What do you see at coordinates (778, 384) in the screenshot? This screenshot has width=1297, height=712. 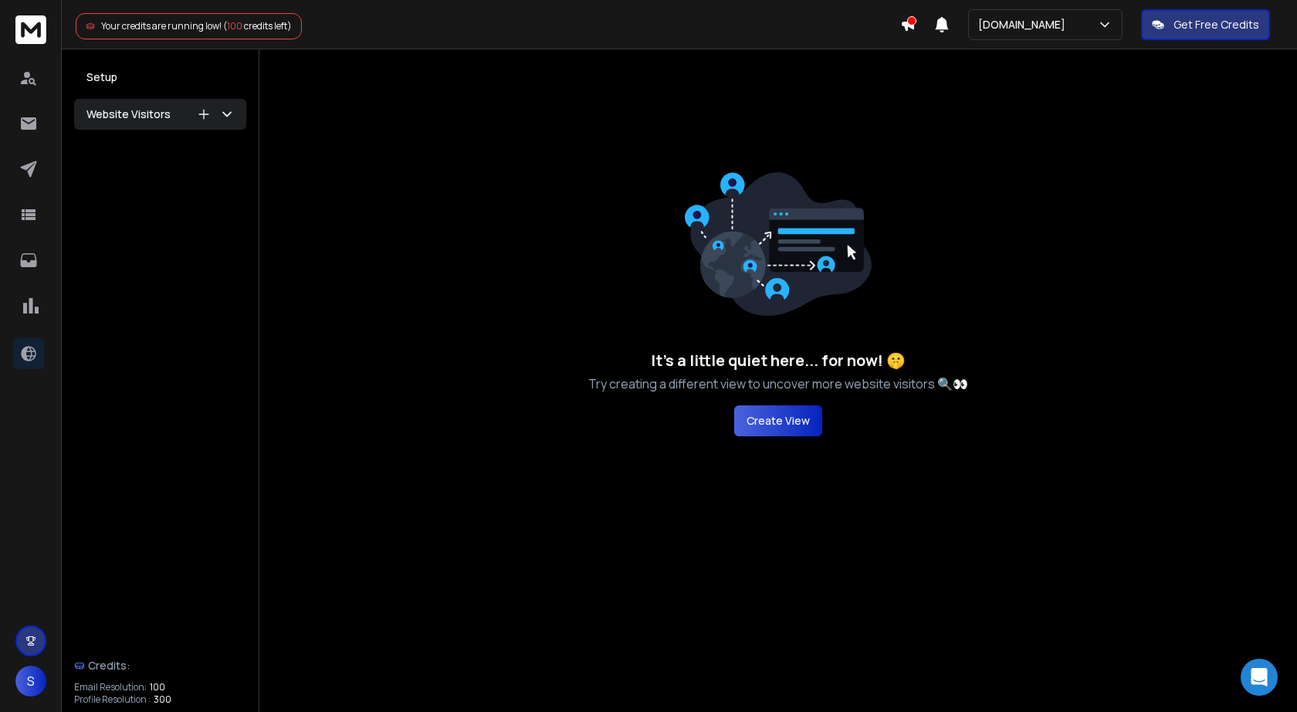 I see `p: Try creating a different view to uncover more website visitors 🔍👀` at bounding box center [778, 384].